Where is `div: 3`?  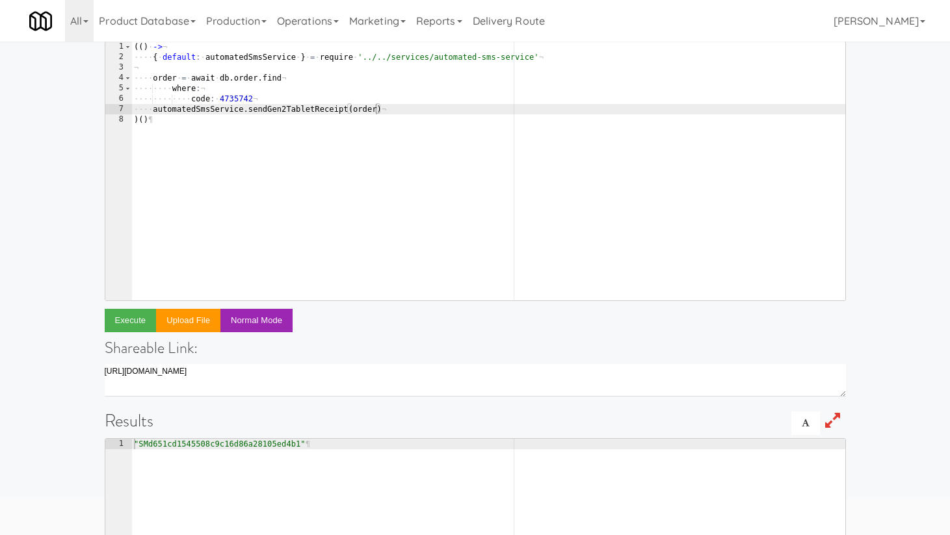 div: 3 is located at coordinates (118, 68).